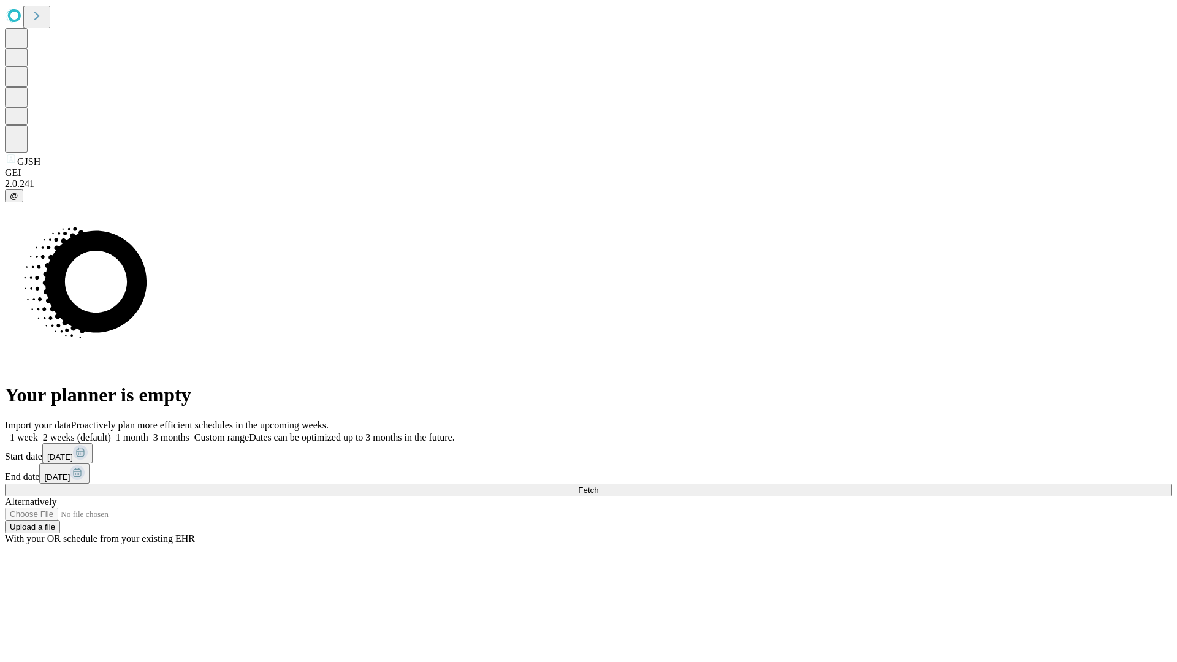 This screenshot has width=1177, height=662. What do you see at coordinates (29, 161) in the screenshot?
I see `span: GJSH` at bounding box center [29, 161].